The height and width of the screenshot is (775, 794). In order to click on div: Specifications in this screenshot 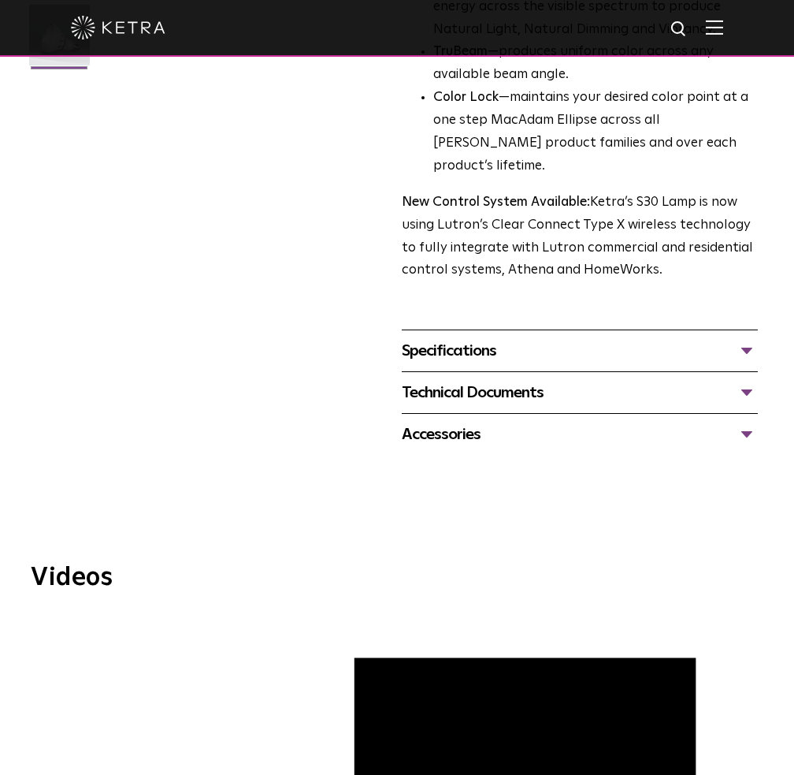, I will do `click(580, 351)`.